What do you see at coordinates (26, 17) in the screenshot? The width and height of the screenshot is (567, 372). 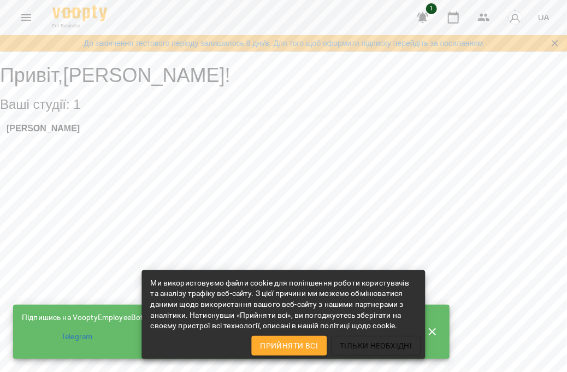 I see `button: Menu` at bounding box center [26, 17].